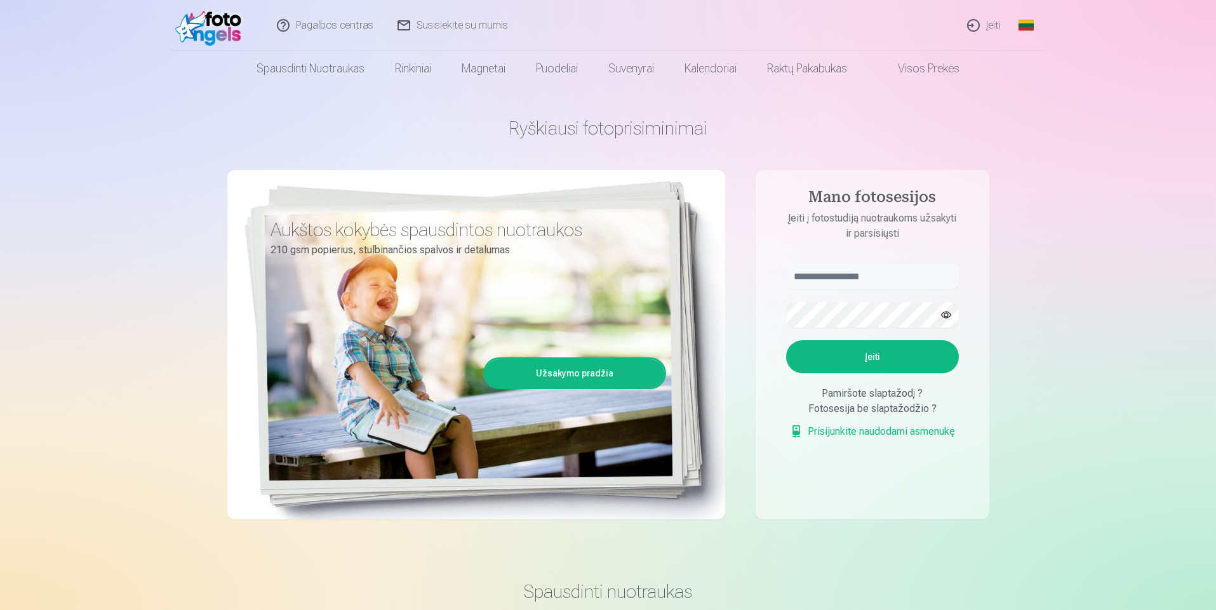  I want to click on a: Kalendoriai, so click(711, 69).